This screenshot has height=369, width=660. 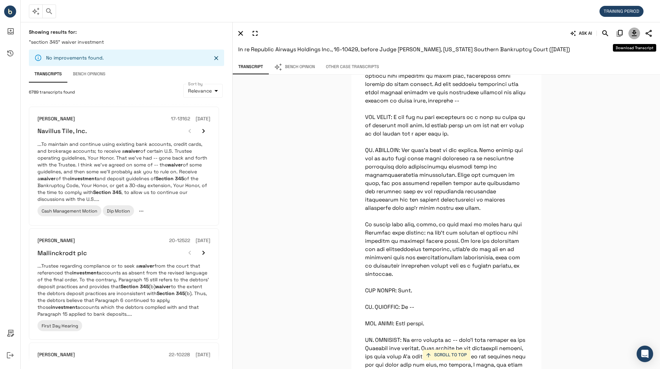 What do you see at coordinates (124, 172) in the screenshot?
I see `p: ...To maintain and continue using existing bank accounts, credit cards, and brokerage accounts; t...` at bounding box center [124, 172].